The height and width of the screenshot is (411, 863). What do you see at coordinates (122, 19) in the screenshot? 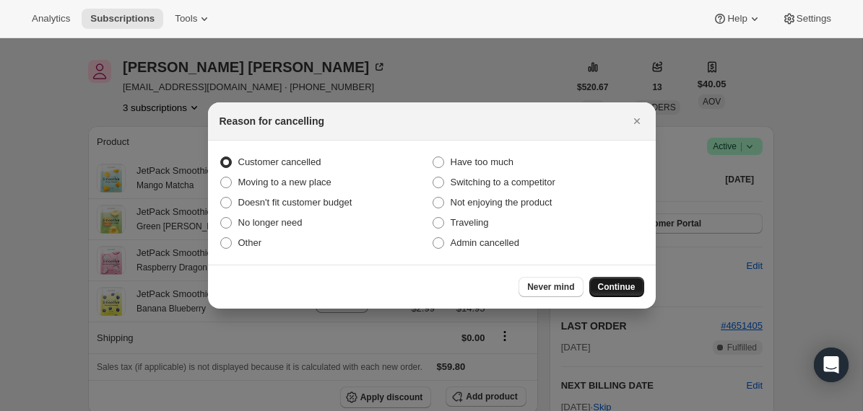
I see `button: Subscriptions` at bounding box center [122, 19].